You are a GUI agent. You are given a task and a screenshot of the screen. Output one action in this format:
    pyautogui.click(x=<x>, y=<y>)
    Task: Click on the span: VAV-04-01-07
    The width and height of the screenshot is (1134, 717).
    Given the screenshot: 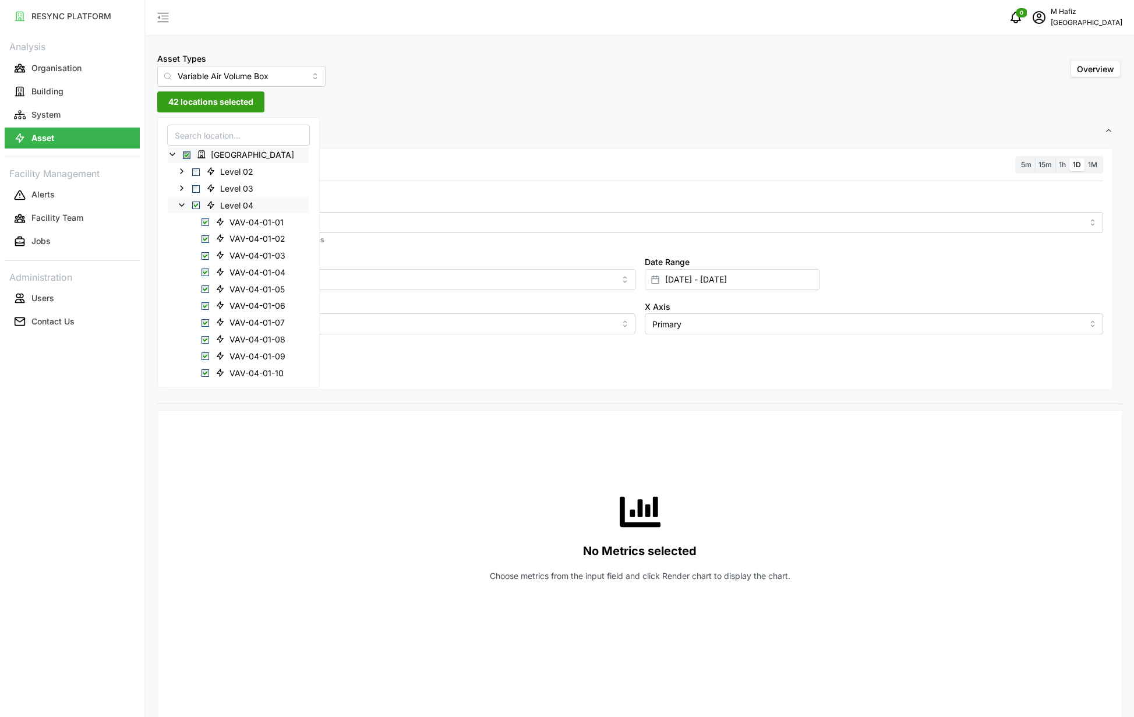 What is the action you would take?
    pyautogui.click(x=252, y=322)
    